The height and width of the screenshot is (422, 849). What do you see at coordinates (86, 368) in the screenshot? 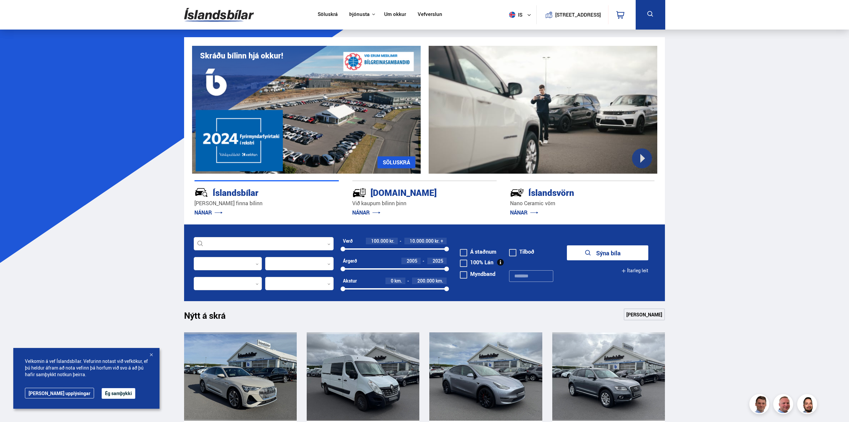
I see `span: Velkomin á vef Íslandsbílar. Vefurinn notast við vefkökur, ef þú heldur áfram að nota vefinn þá h...` at bounding box center [86, 368].